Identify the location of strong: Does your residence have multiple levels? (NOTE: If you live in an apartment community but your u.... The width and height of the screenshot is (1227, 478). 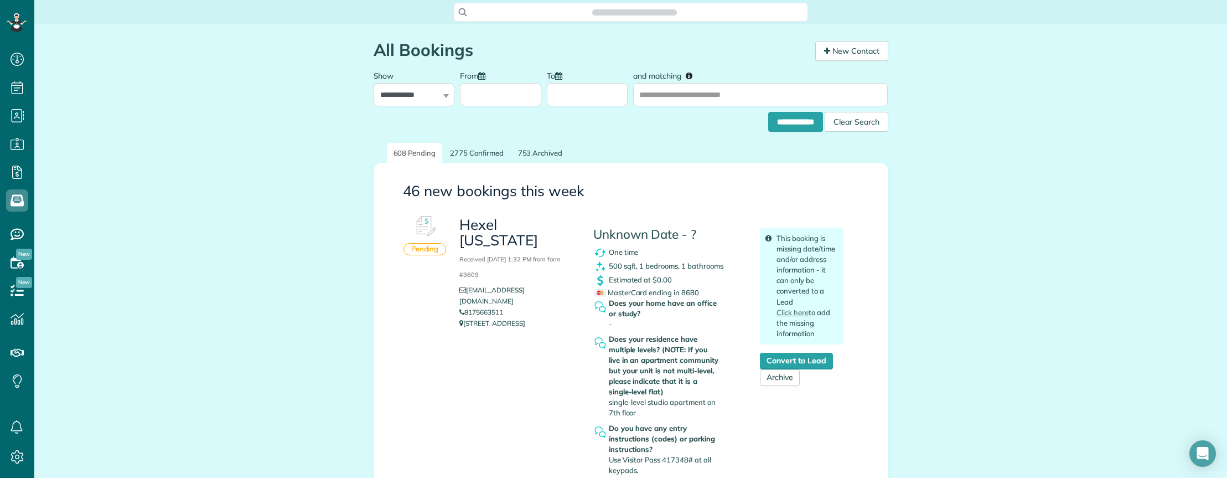
(665, 365).